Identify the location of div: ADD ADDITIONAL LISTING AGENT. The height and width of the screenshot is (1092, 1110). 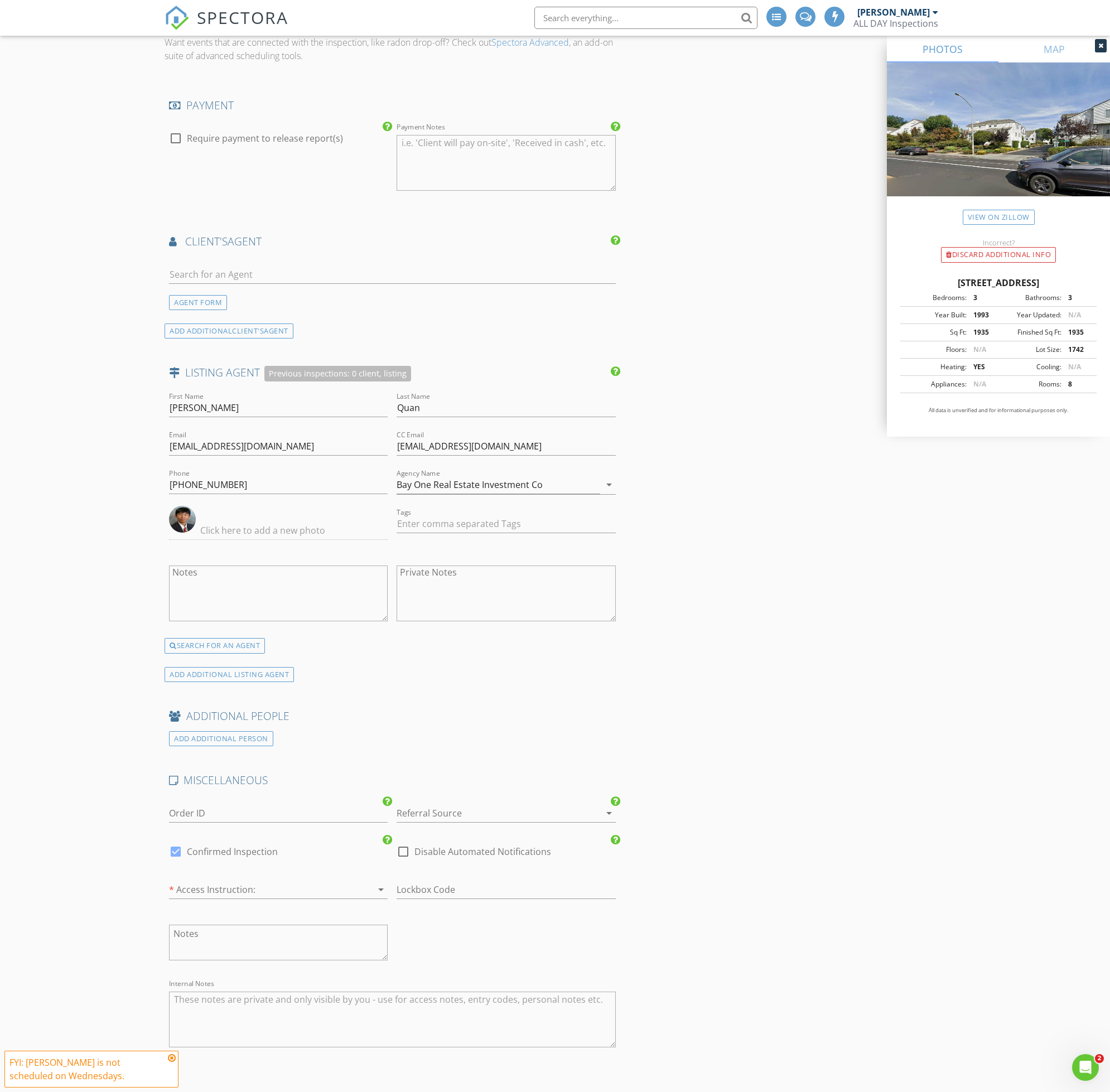
(229, 674).